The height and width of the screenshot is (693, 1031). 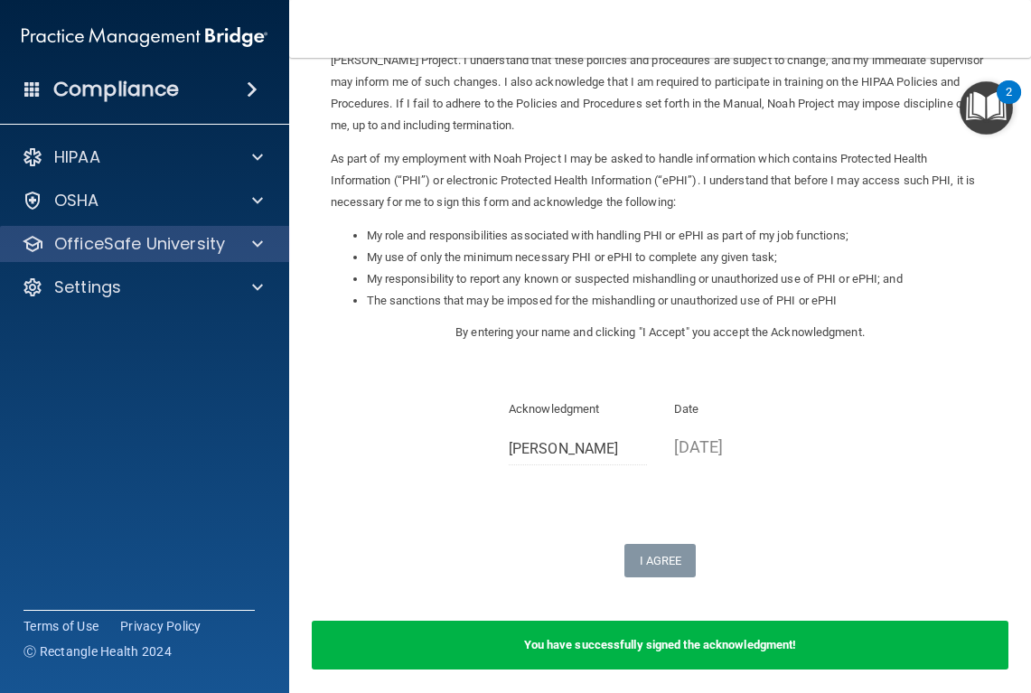 What do you see at coordinates (679, 301) in the screenshot?
I see `li: The sanctions that may be imposed for the mishandling or unauthorized use of PHI or ePHI` at bounding box center [679, 301].